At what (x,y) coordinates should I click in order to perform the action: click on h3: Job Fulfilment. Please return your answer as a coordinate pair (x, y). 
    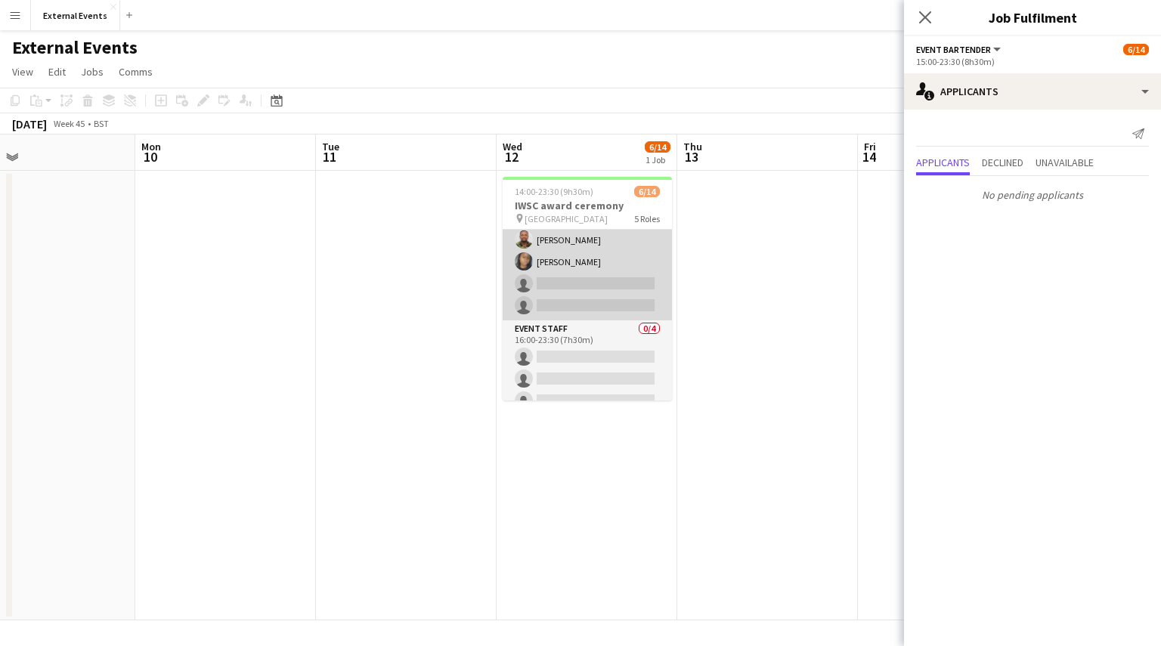
    Looking at the image, I should click on (1032, 17).